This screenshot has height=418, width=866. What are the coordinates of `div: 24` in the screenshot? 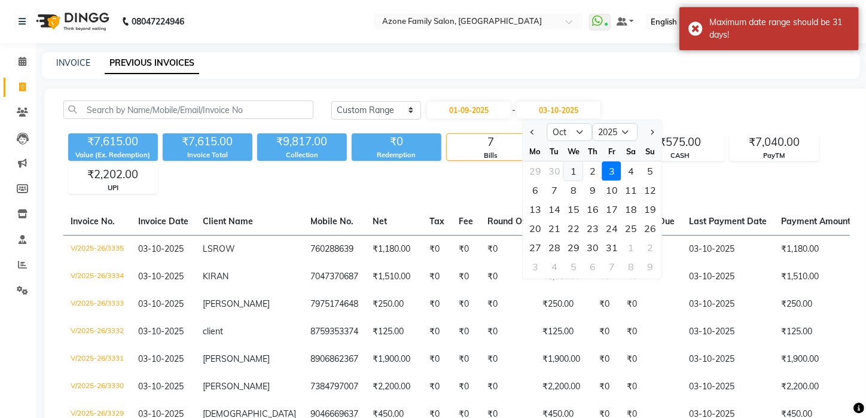 It's located at (612, 228).